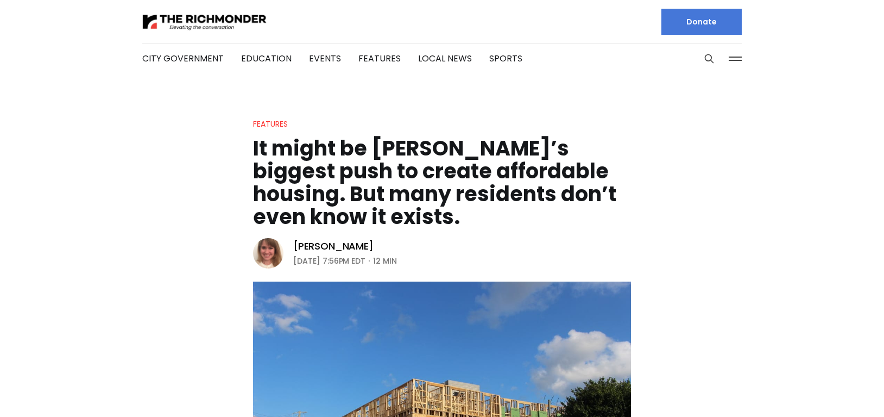  Describe the element at coordinates (266, 58) in the screenshot. I see `a: Education` at that location.